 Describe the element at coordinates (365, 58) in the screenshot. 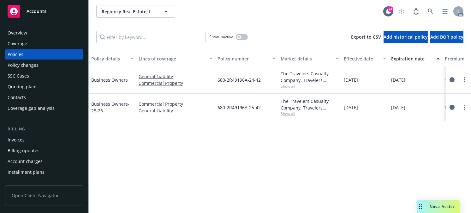

I see `button: Effective date` at that location.